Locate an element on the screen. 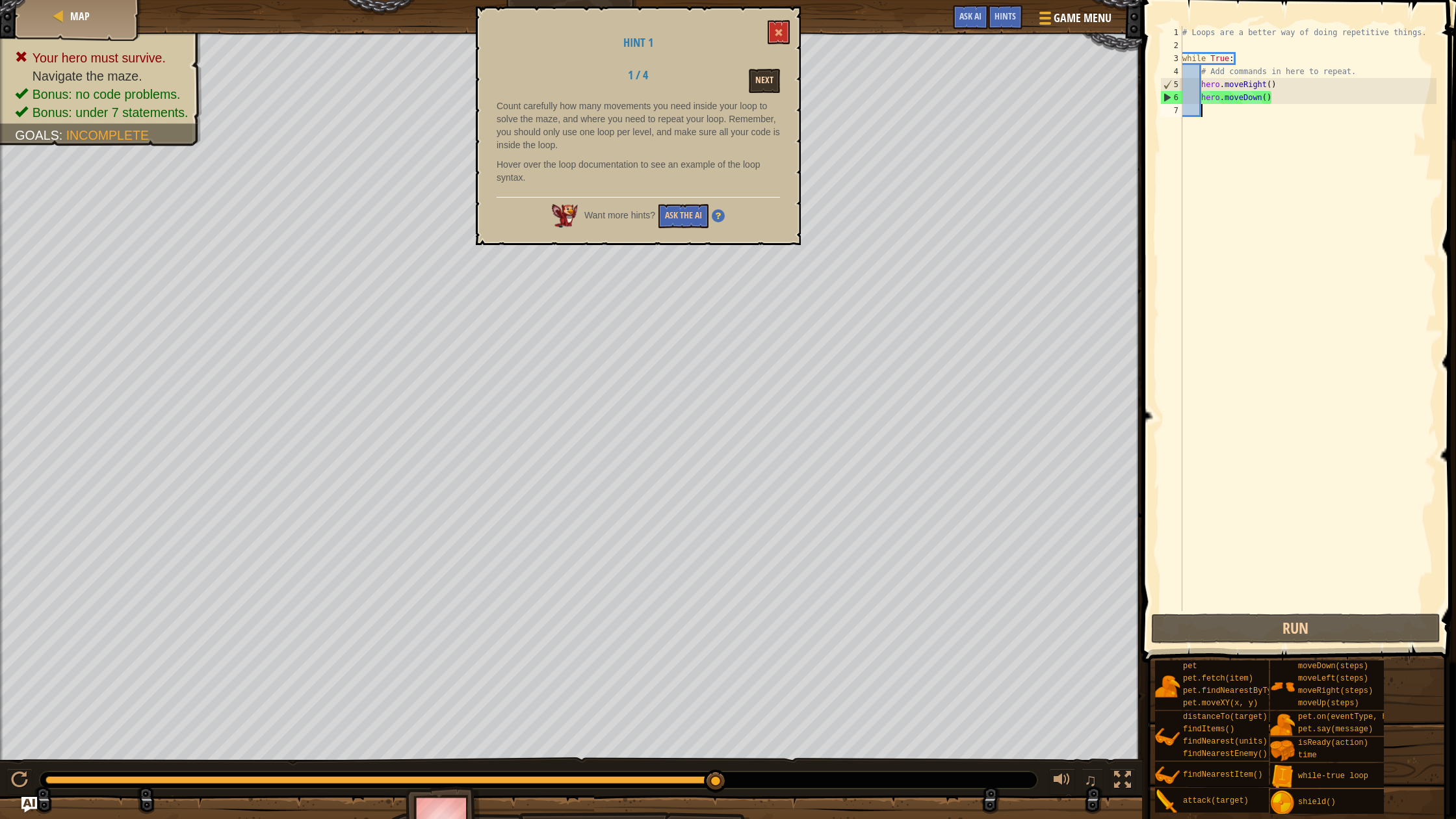 The image size is (1456, 819). div: 2 is located at coordinates (1172, 46).